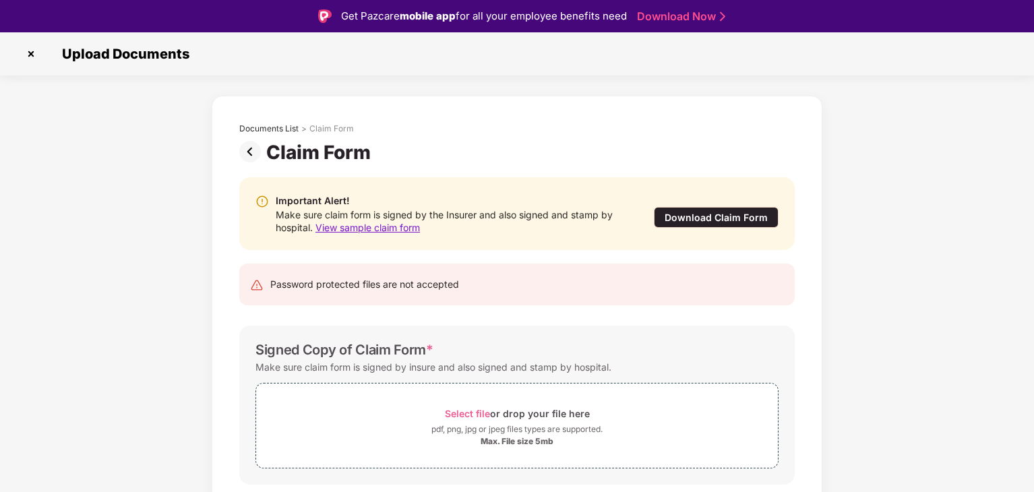 The width and height of the screenshot is (1034, 492). Describe the element at coordinates (484, 16) in the screenshot. I see `div: Get Pazcare for all your employee benefits need` at that location.